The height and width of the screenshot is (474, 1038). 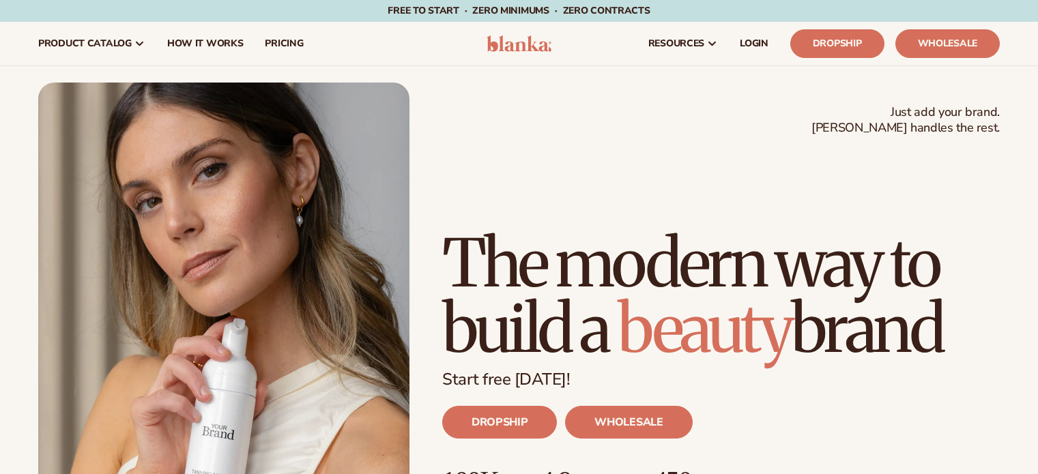 What do you see at coordinates (518, 10) in the screenshot?
I see `span: Free to start · ZERO minimums · ZERO contracts` at bounding box center [518, 10].